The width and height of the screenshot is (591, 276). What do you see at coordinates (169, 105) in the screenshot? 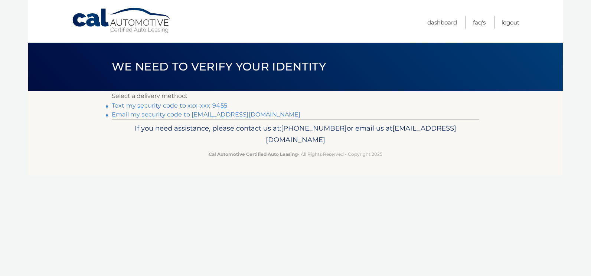
I see `a: Text my security code to xxx-xxx-9455` at bounding box center [169, 105].